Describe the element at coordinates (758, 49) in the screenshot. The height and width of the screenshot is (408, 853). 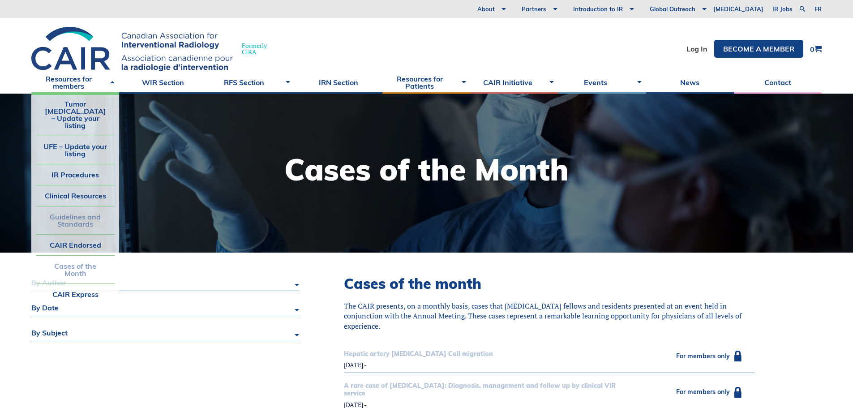
I see `a: Become a member` at that location.